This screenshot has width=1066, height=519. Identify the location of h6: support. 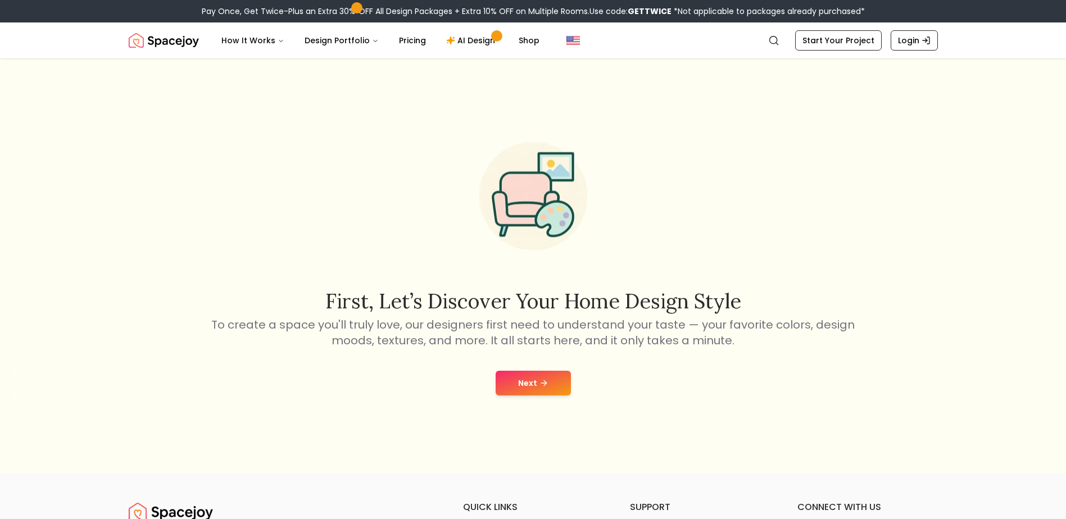
(700, 507).